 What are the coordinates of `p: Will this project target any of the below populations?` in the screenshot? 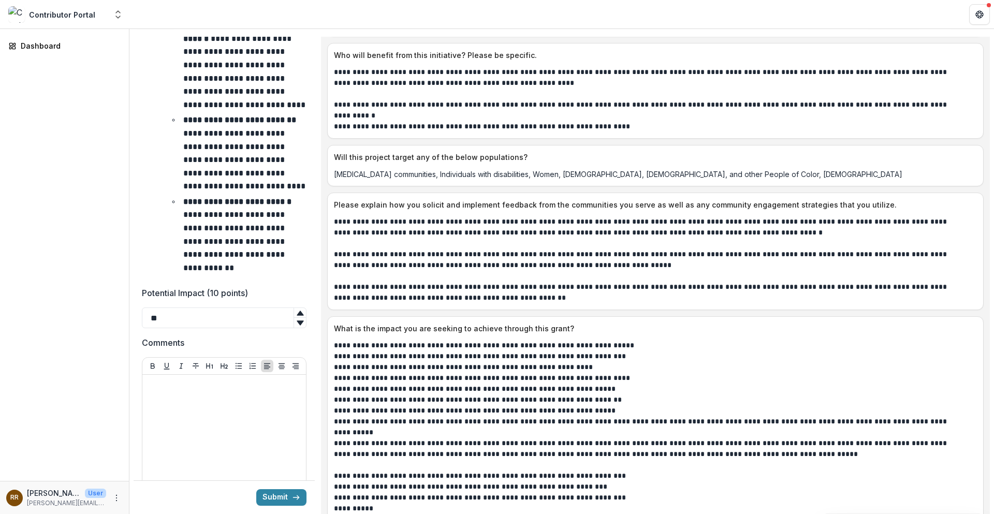 It's located at (653, 157).